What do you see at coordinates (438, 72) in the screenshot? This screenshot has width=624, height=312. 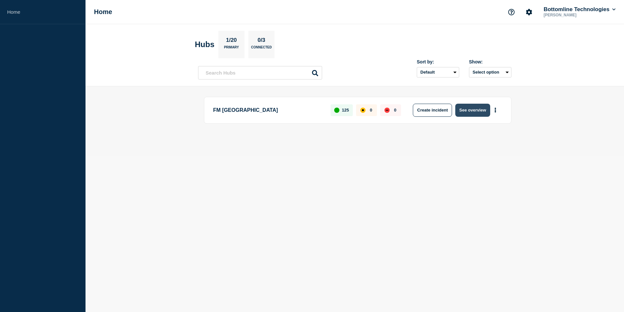 I see `select: Sort by` at bounding box center [438, 72].